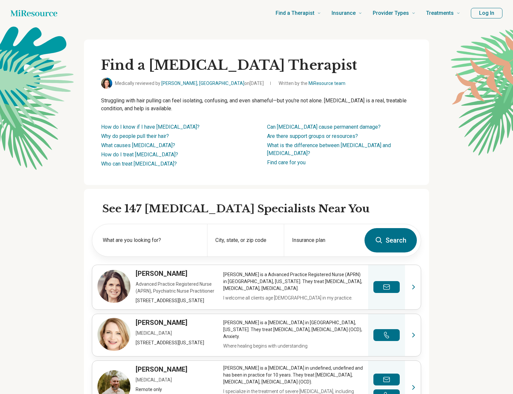 Image resolution: width=513 pixels, height=394 pixels. What do you see at coordinates (257, 105) in the screenshot?
I see `p: Struggling with hair pulling can feel isolating, confusing, and even shameful—but you're not alon...` at bounding box center [257, 105].